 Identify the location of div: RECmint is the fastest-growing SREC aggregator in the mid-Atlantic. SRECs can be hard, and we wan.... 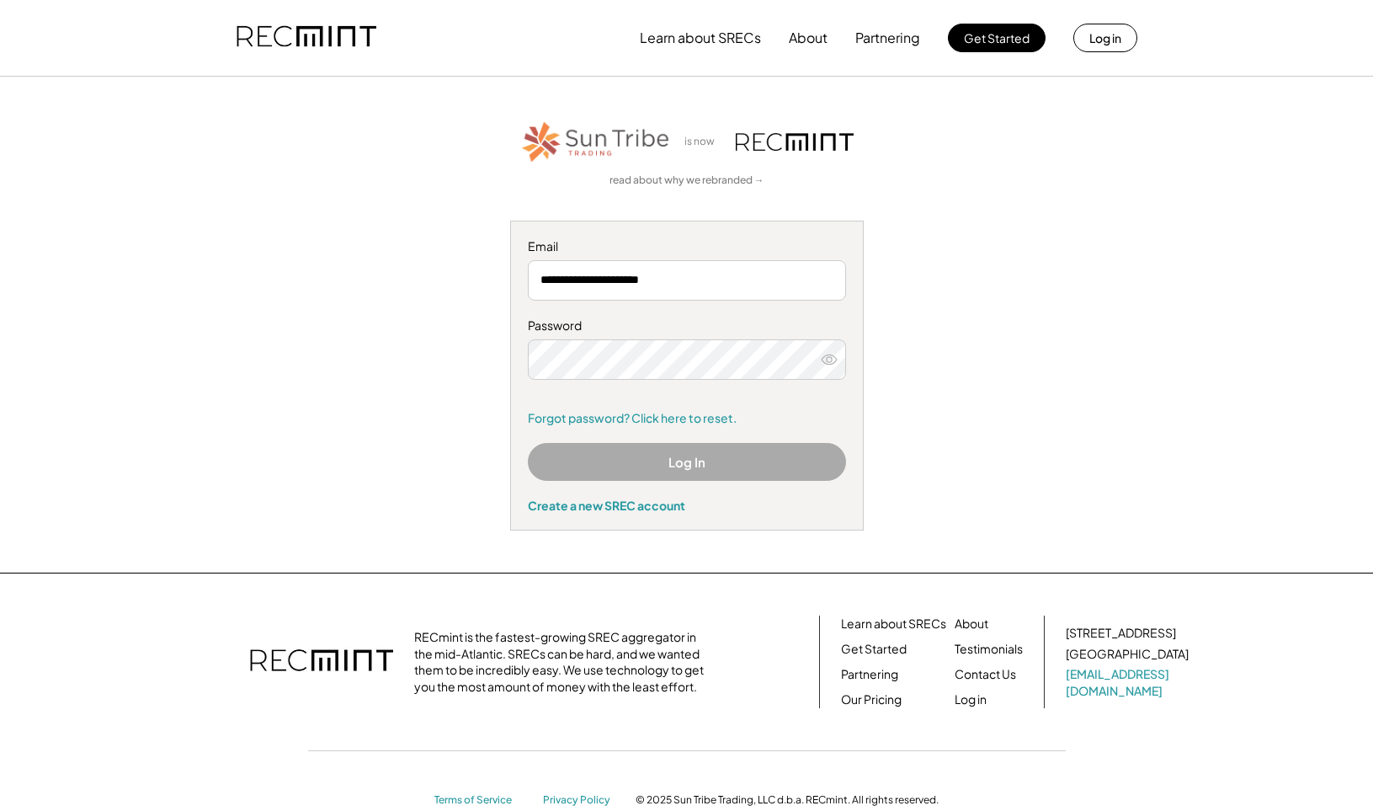
(563, 662).